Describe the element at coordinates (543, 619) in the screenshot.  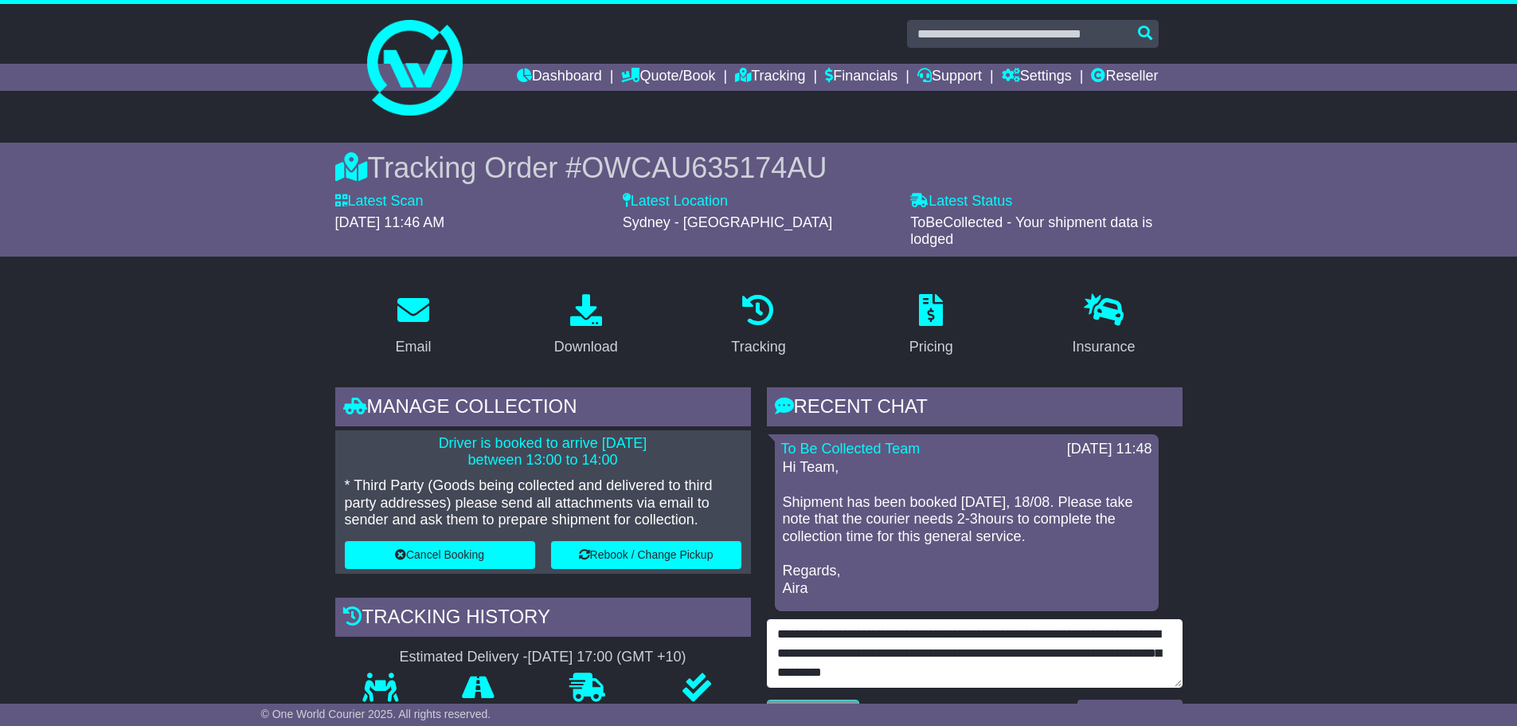
I see `div: Tracking history` at that location.